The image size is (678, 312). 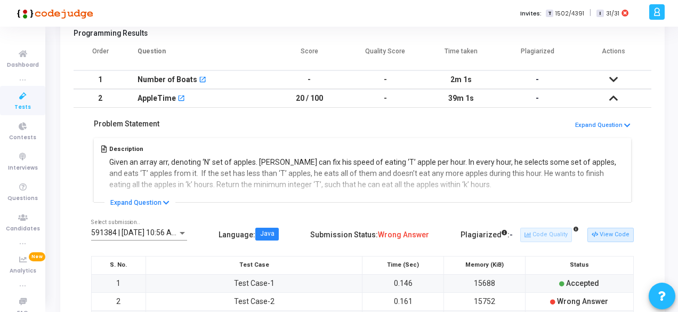 What do you see at coordinates (119, 265) in the screenshot?
I see `th: S. No.` at bounding box center [119, 265].